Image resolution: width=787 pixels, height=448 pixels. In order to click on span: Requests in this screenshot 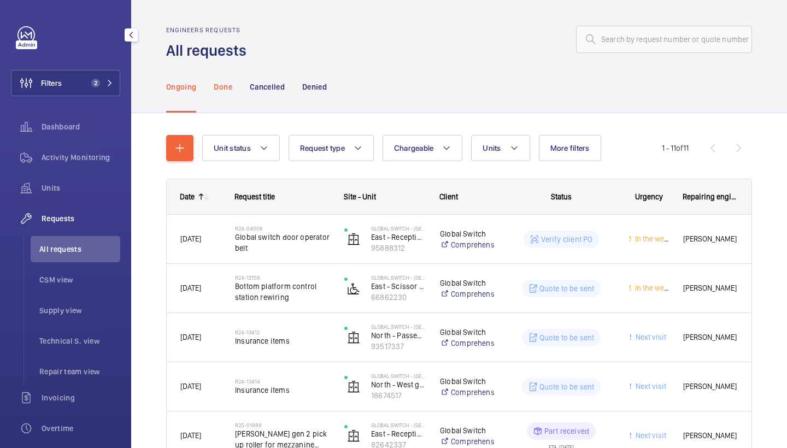, I will do `click(81, 219)`.